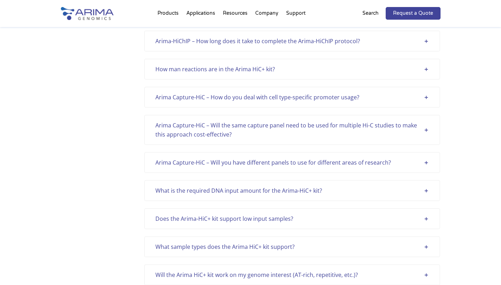 This screenshot has height=285, width=501. Describe the element at coordinates (292, 275) in the screenshot. I see `div: Will the Arima HiC+ kit work on my genome interest (AT-rich, repetitive, etc.)?` at that location.